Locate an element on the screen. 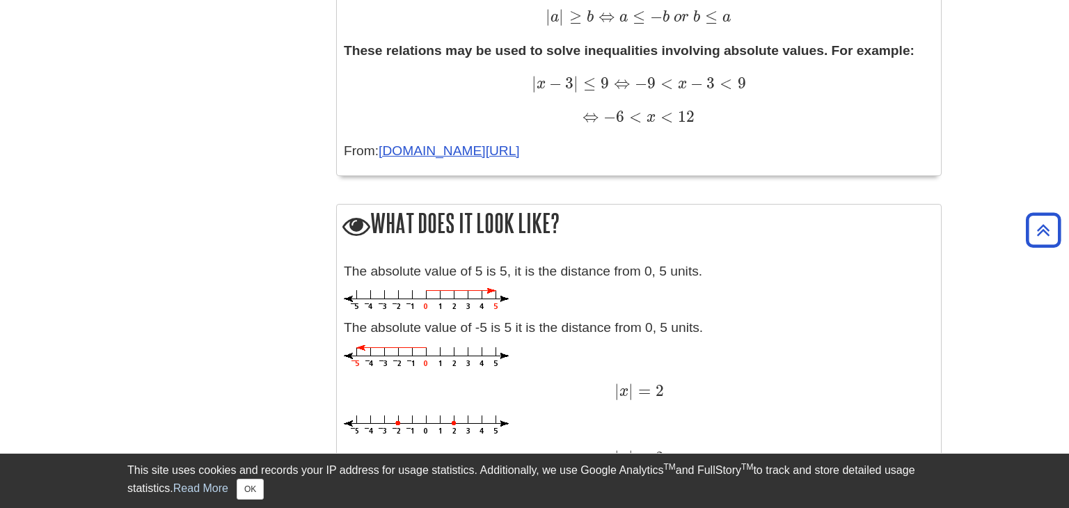 The width and height of the screenshot is (1069, 508). button: Close is located at coordinates (250, 489).